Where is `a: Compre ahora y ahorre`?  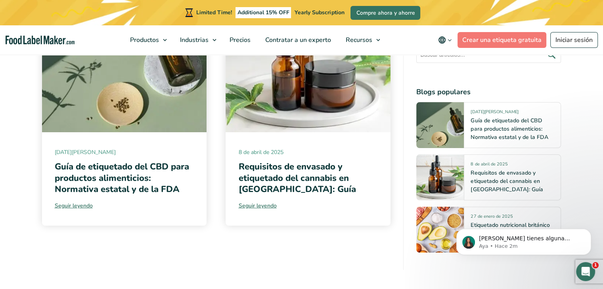
a: Compre ahora y ahorre is located at coordinates (385, 13).